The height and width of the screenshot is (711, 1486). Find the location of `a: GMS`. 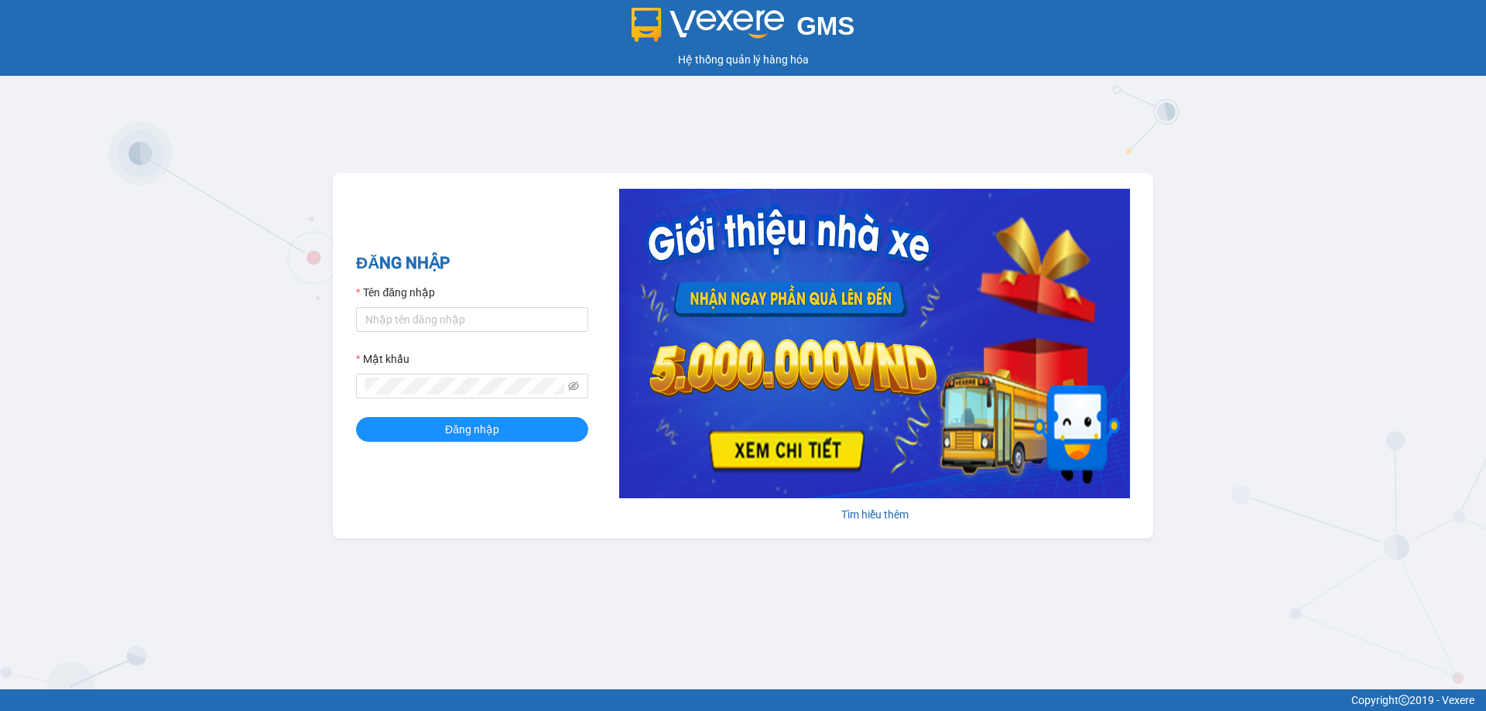

a: GMS is located at coordinates (743, 29).